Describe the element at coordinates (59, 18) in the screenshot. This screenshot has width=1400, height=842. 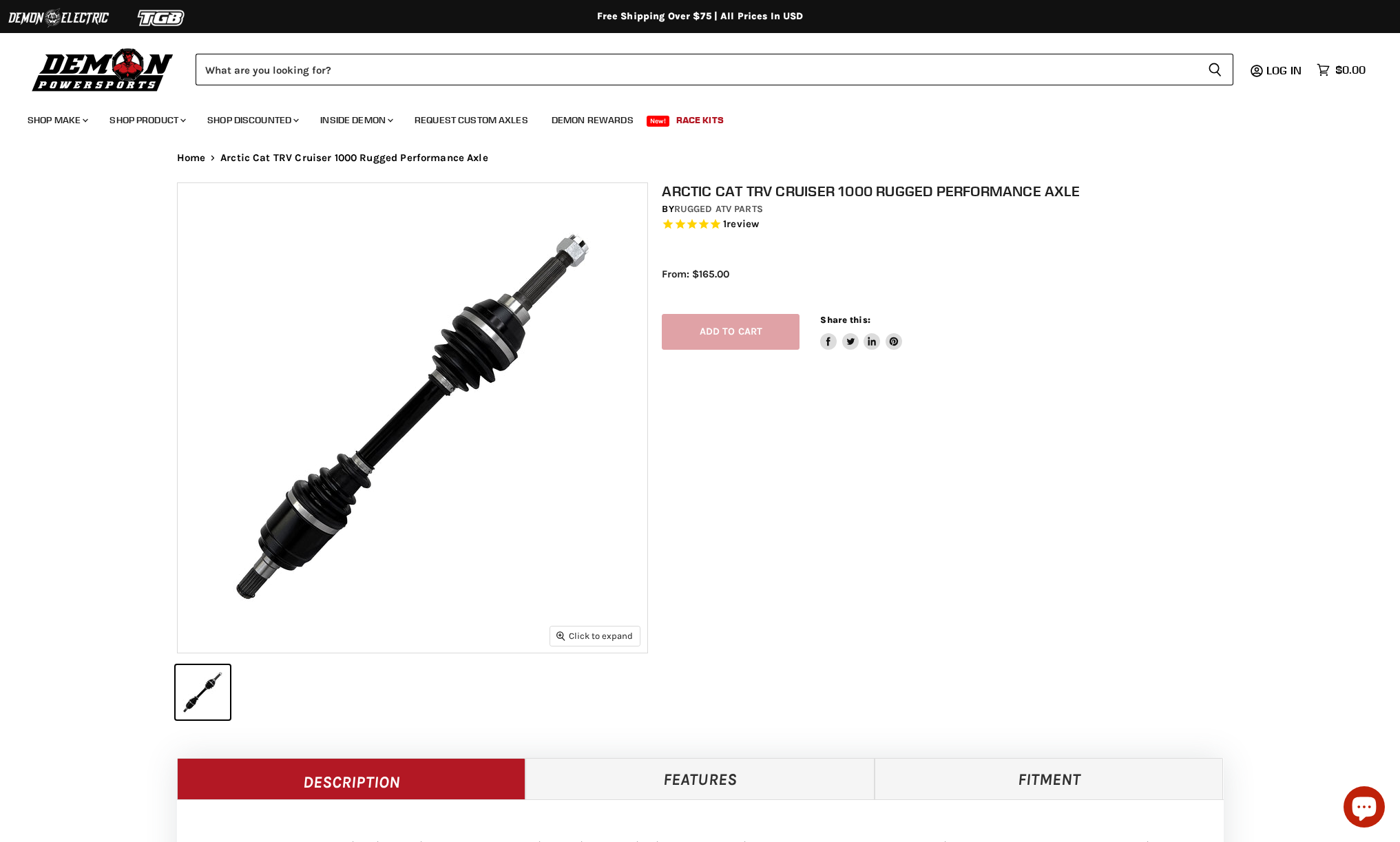
I see `img: Demon Electric Logo 2` at that location.